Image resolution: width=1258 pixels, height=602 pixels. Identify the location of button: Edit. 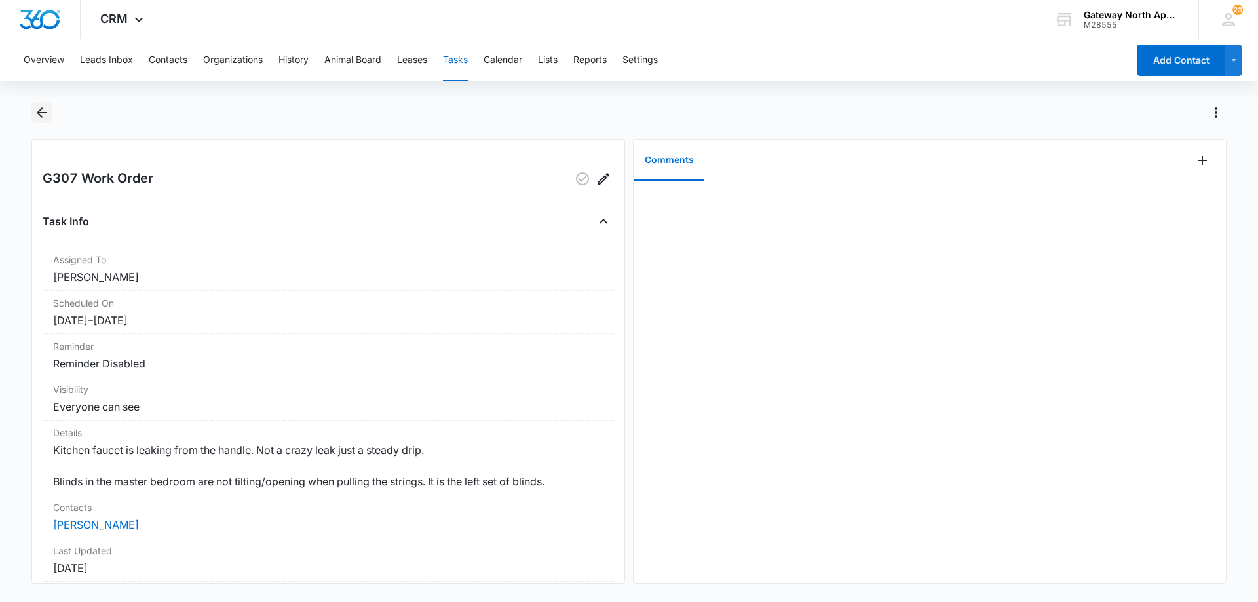
(603, 179).